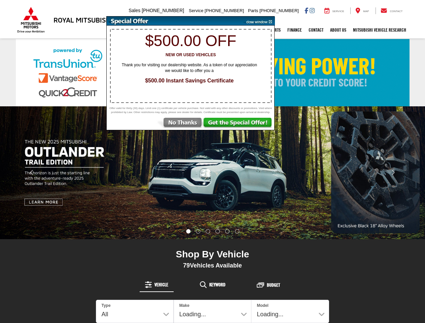 This screenshot has height=323, width=425. What do you see at coordinates (253, 10) in the screenshot?
I see `span: Parts` at bounding box center [253, 10].